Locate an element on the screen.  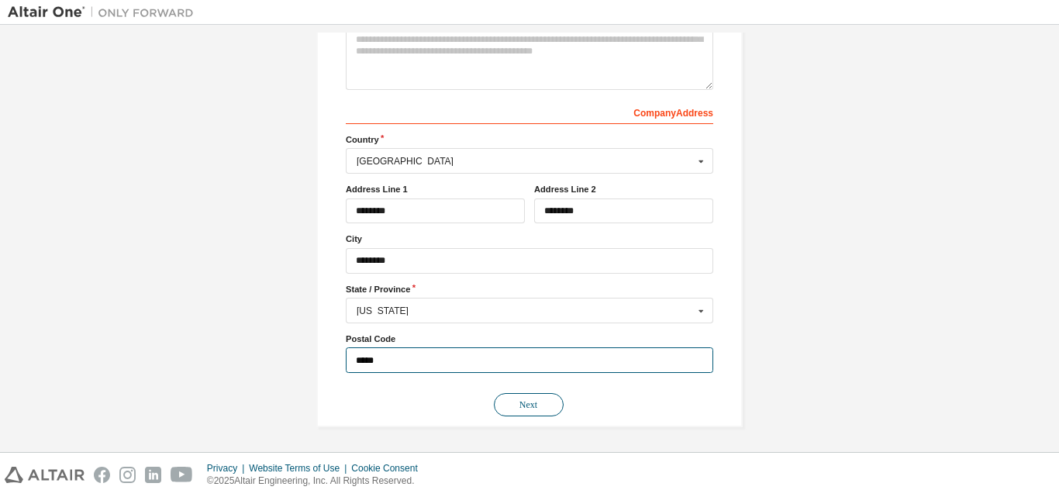
img: altair_logo.svg is located at coordinates (44, 475).